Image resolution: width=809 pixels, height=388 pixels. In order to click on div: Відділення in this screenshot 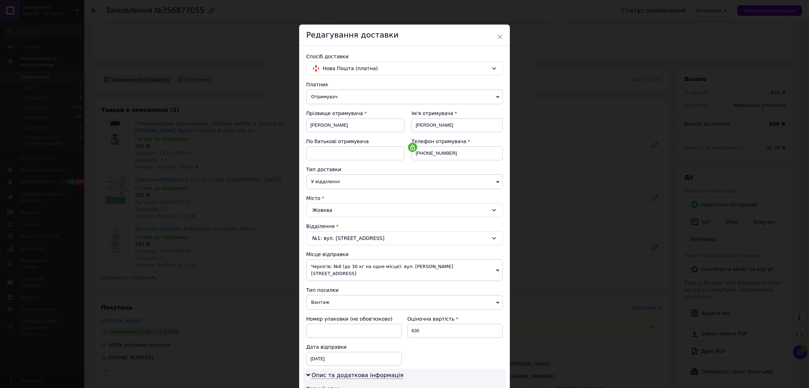, I will do `click(404, 226)`.